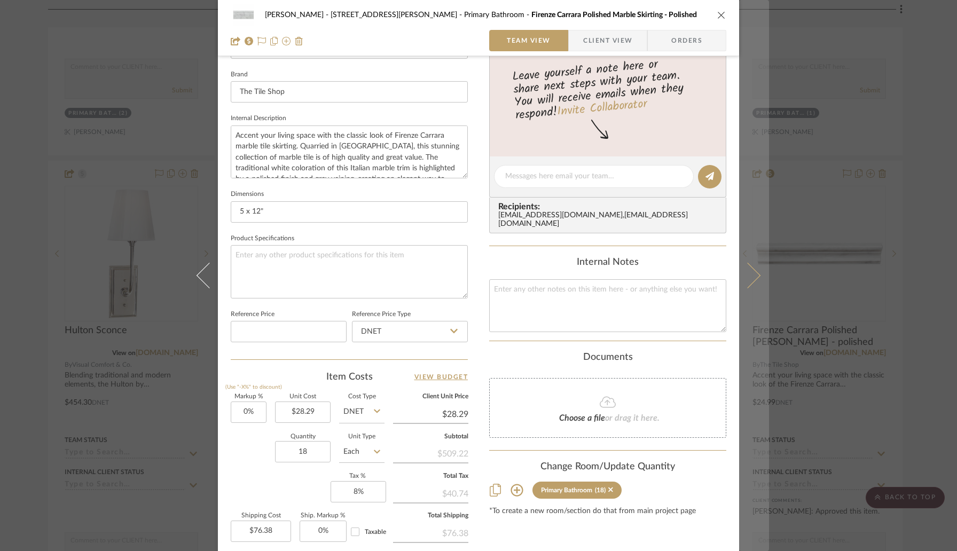 The image size is (957, 551). I want to click on span: Primary Bathroom, so click(498, 15).